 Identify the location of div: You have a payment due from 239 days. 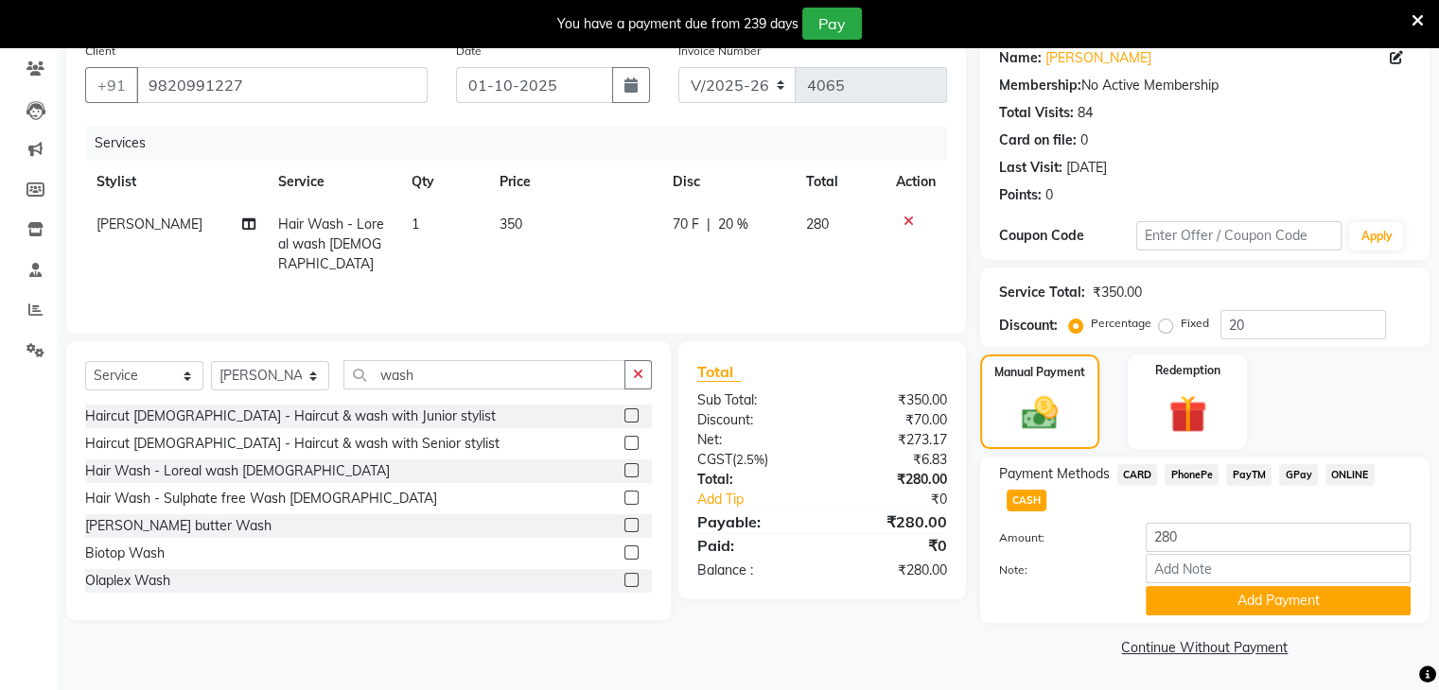
(677, 24).